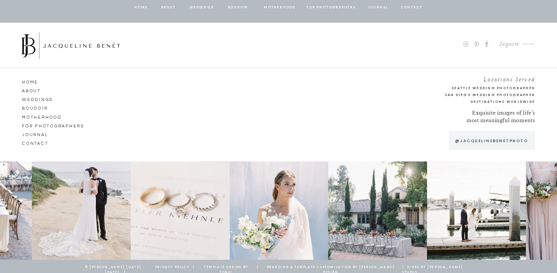  I want to click on h2: Seattle Wedding Photographer, so click(479, 88).